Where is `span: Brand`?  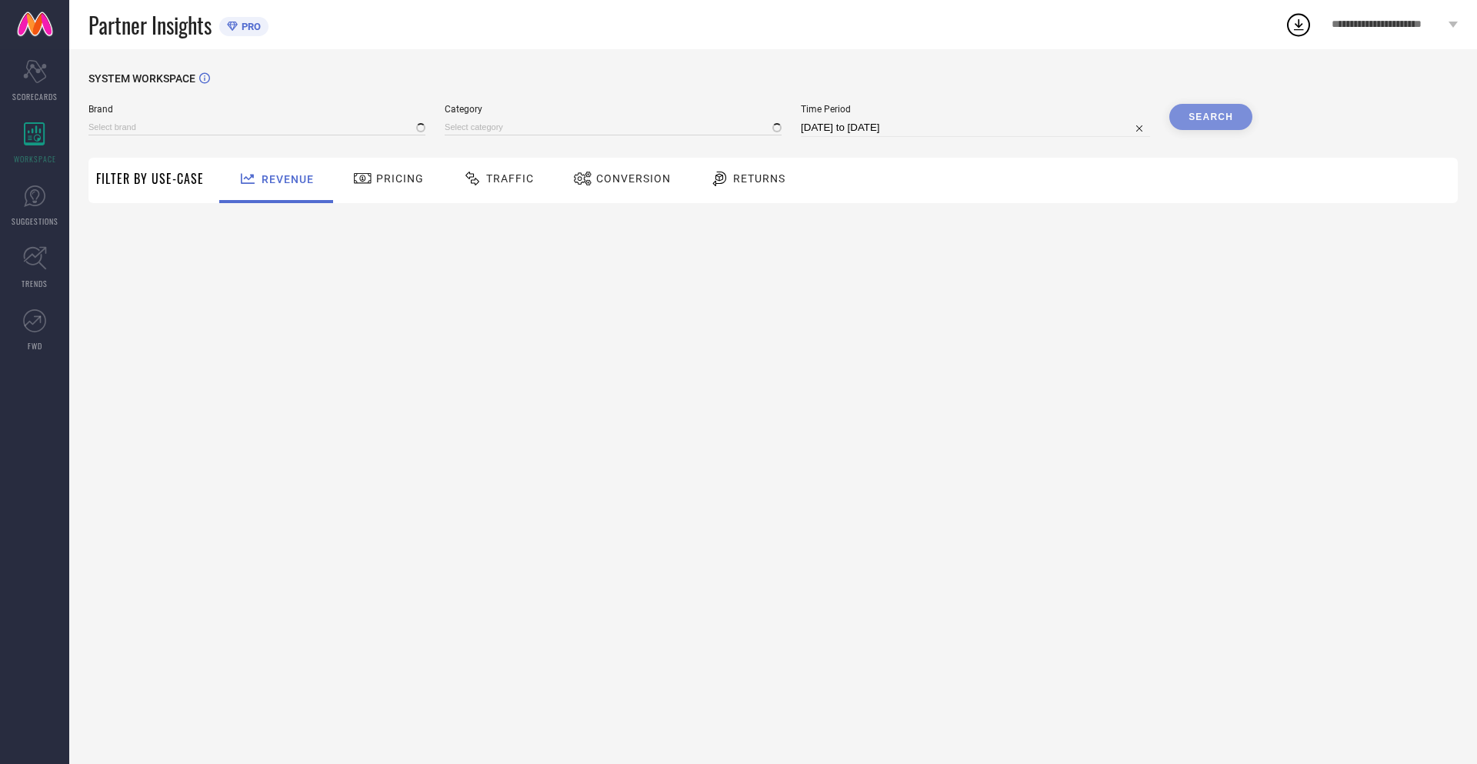 span: Brand is located at coordinates (257, 109).